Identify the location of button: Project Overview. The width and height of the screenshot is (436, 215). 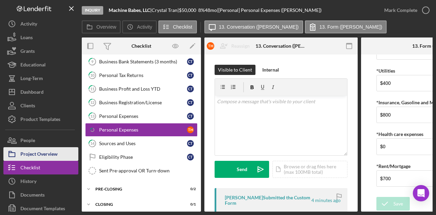
(41, 154).